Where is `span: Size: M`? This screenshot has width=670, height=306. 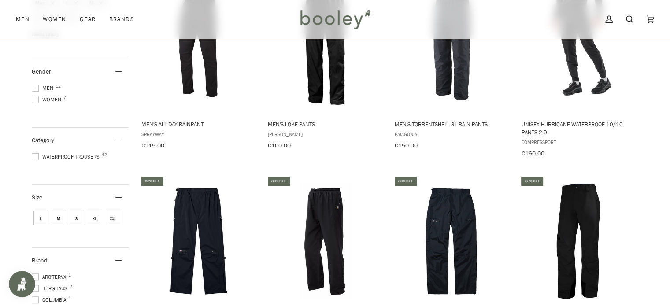
span: Size: M is located at coordinates (59, 218).